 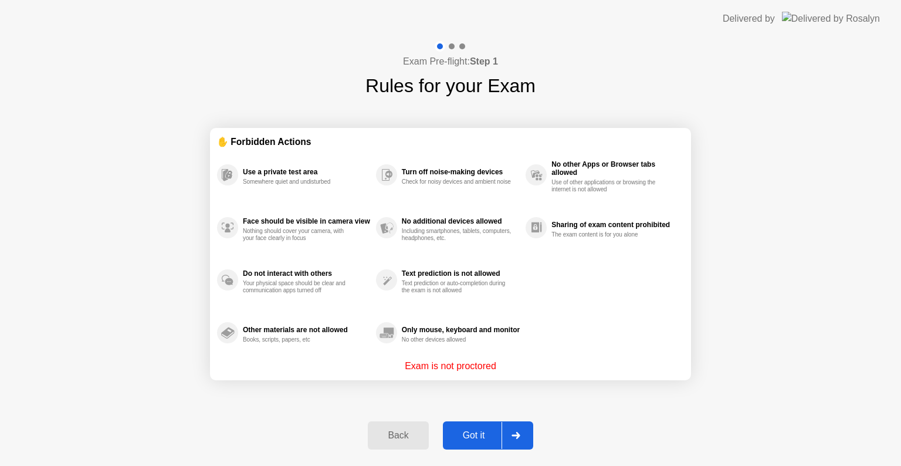 What do you see at coordinates (450, 141) in the screenshot?
I see `div: ✋ Forbidden Actions` at bounding box center [450, 141].